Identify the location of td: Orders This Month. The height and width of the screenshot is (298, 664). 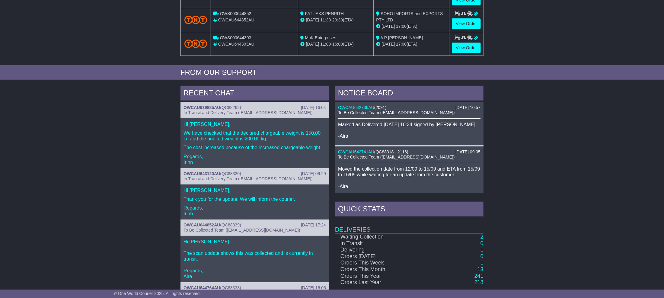
(379, 270).